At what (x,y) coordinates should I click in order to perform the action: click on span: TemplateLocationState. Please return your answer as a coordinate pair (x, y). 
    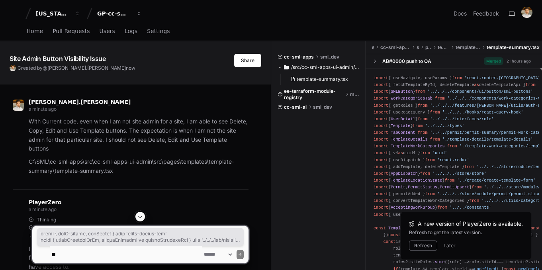
    Looking at the image, I should click on (416, 180).